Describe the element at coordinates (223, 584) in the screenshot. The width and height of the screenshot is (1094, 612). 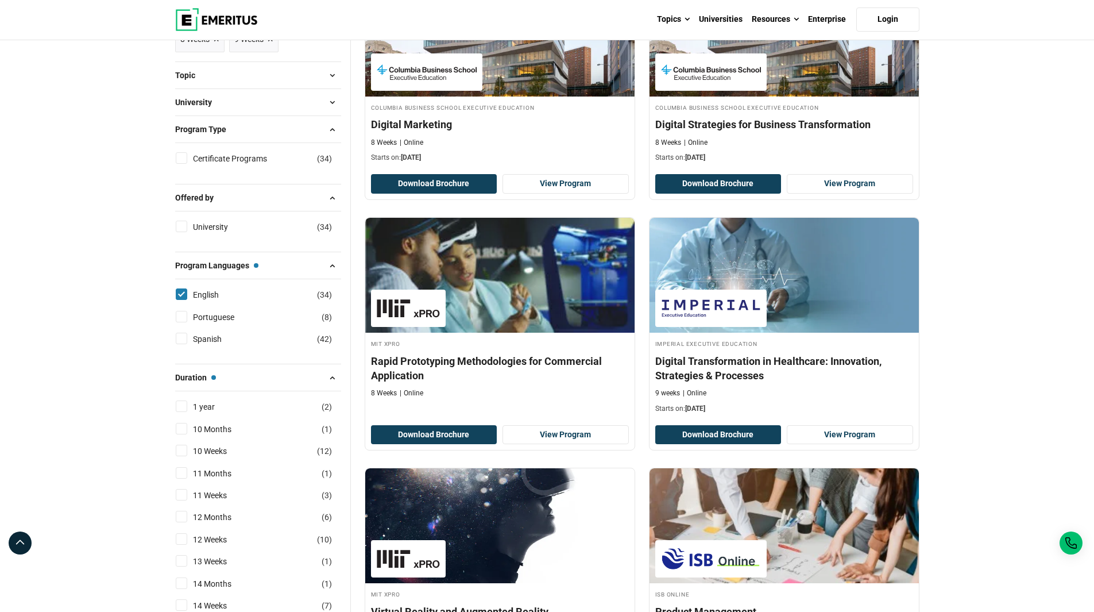
I see `a: 14 Months` at that location.